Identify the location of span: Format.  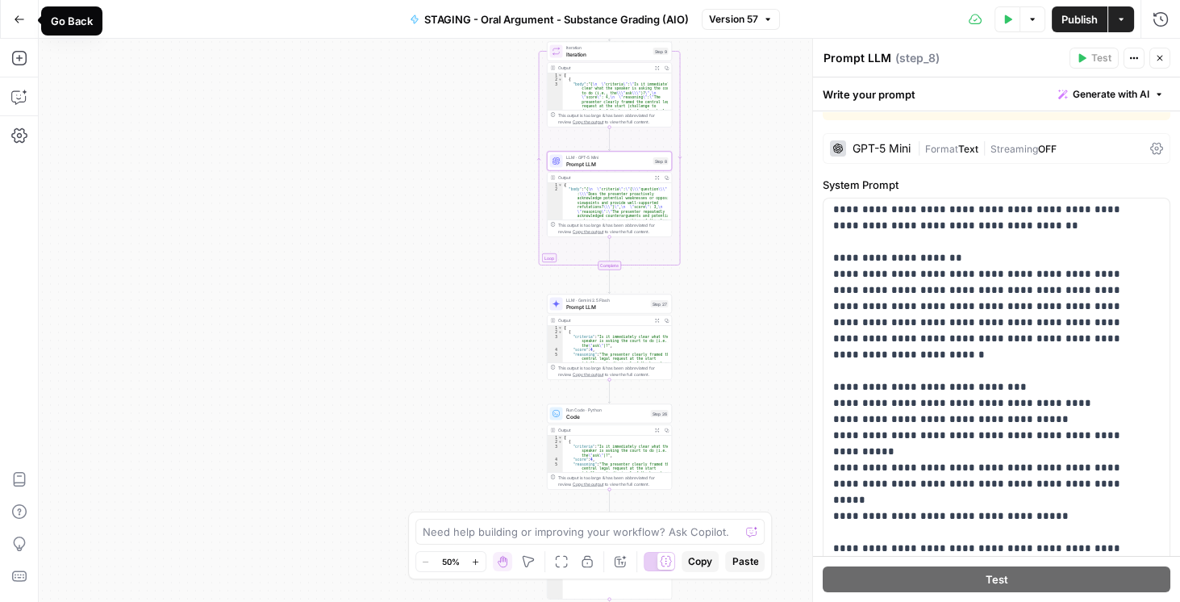
(941, 148).